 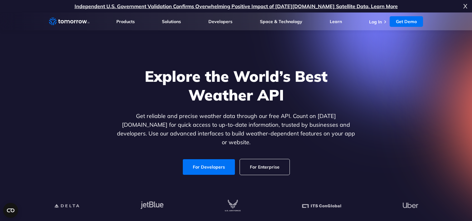 What do you see at coordinates (281, 22) in the screenshot?
I see `a: Space & Technology` at bounding box center [281, 22].